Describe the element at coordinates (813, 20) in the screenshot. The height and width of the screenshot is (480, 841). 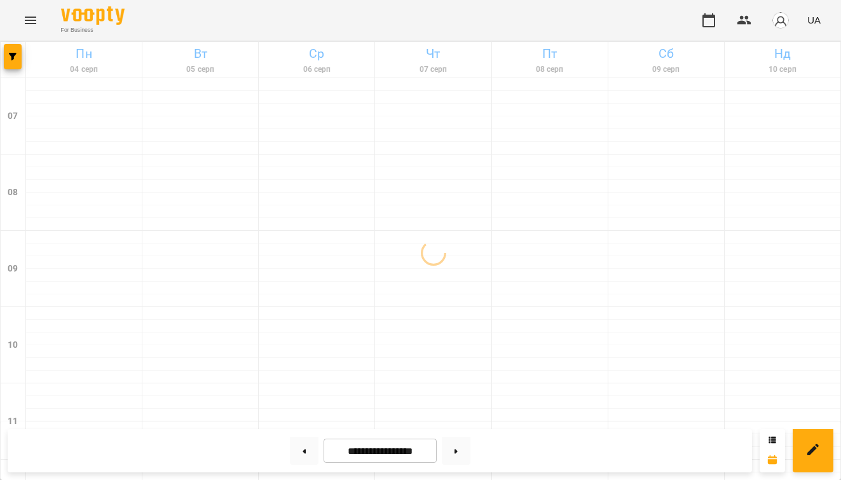
I see `button: UA` at that location.